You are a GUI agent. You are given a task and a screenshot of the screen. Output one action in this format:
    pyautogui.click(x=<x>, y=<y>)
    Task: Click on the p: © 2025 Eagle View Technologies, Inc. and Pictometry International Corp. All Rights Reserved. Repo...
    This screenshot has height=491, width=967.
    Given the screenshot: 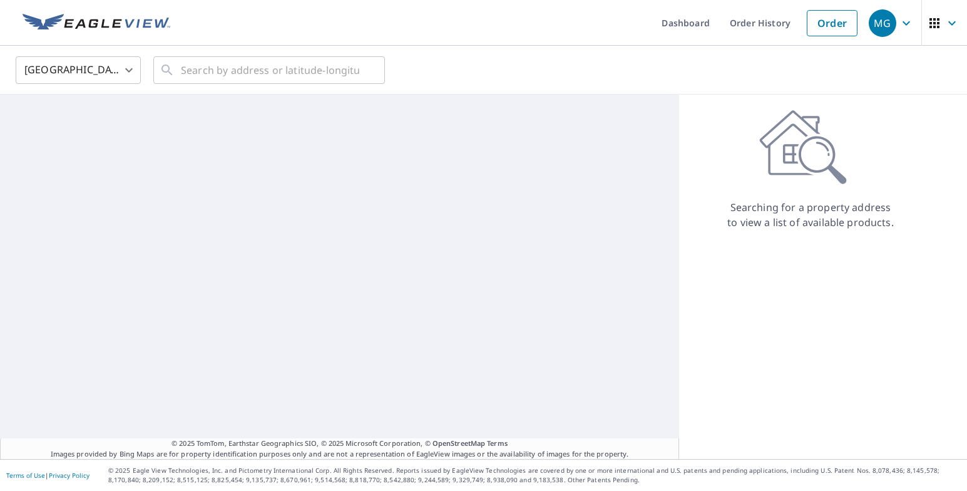 What is the action you would take?
    pyautogui.click(x=535, y=475)
    